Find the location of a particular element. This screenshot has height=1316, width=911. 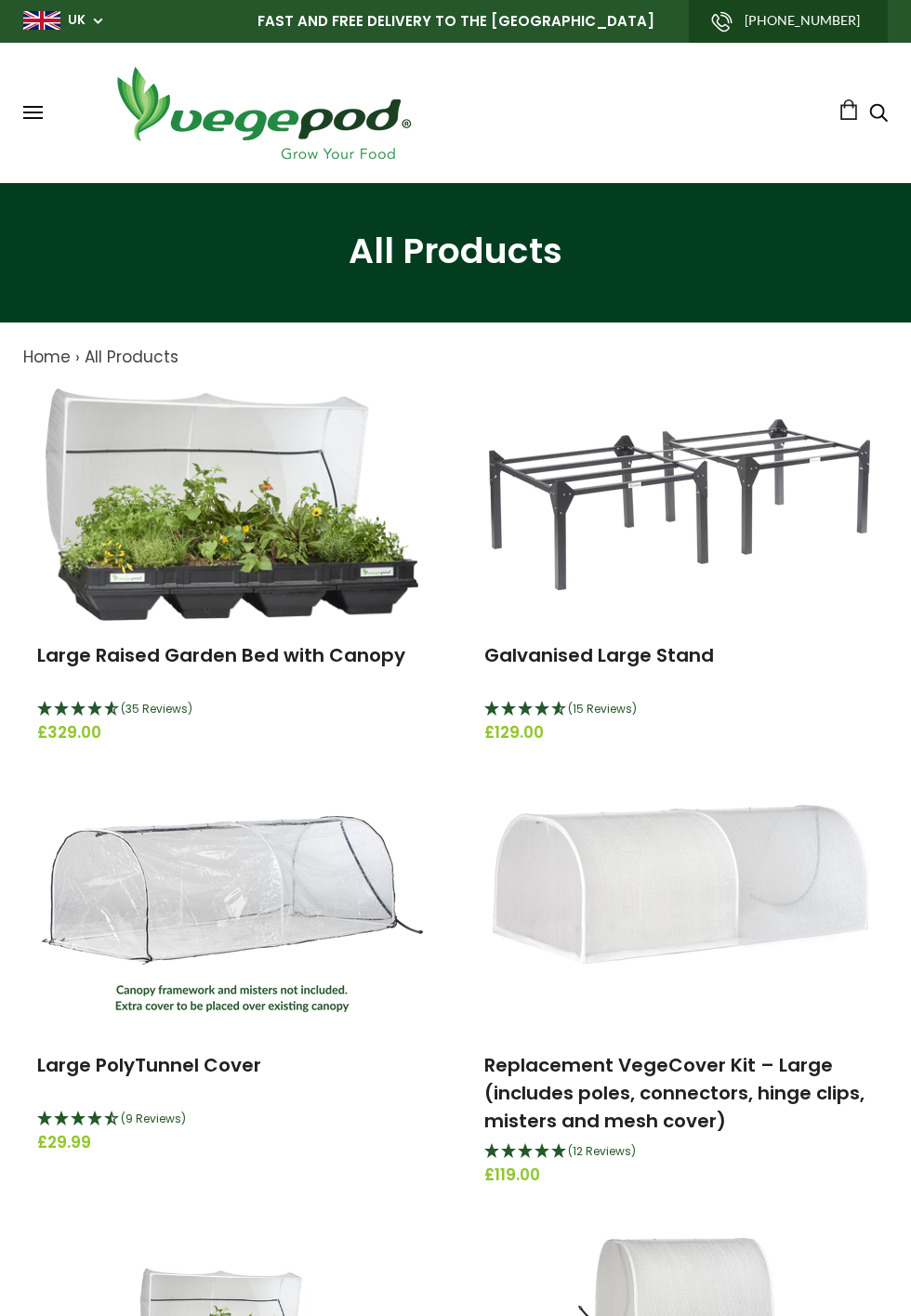

span: (15 Reviews) is located at coordinates (602, 709).